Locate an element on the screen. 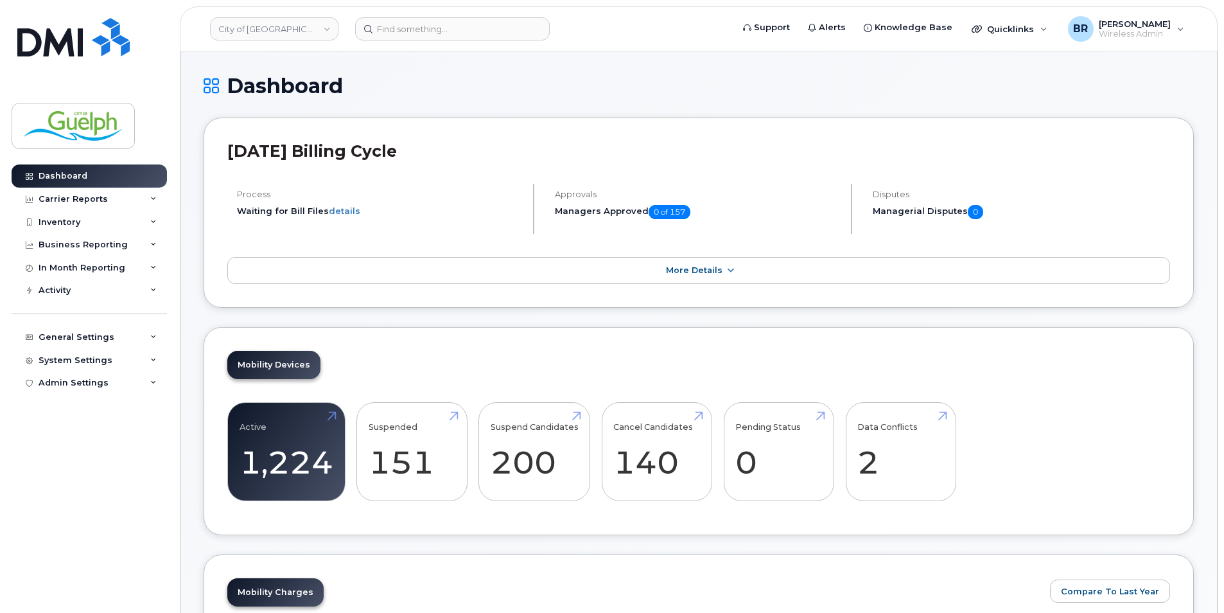 This screenshot has width=1224, height=613. a: Active 1,224 is located at coordinates (287, 452).